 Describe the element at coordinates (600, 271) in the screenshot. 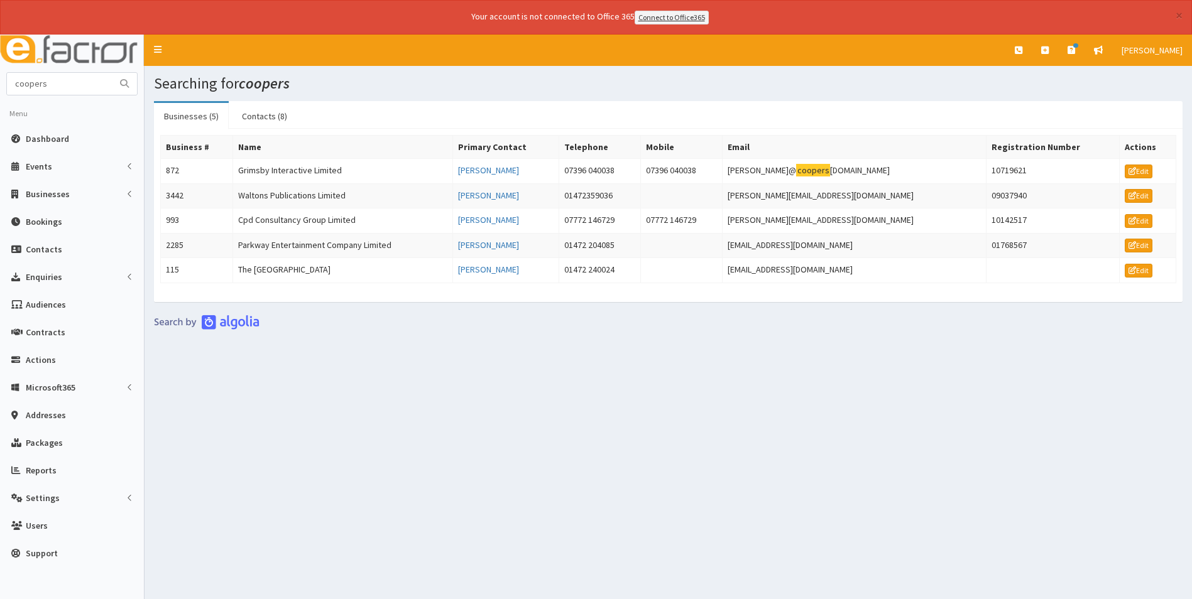

I see `td: 01472 240024` at that location.